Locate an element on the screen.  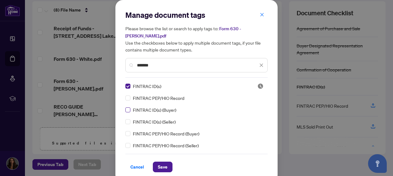
span: FINTRAC PEP/HIO Record (Buyer) is located at coordinates (166, 133).